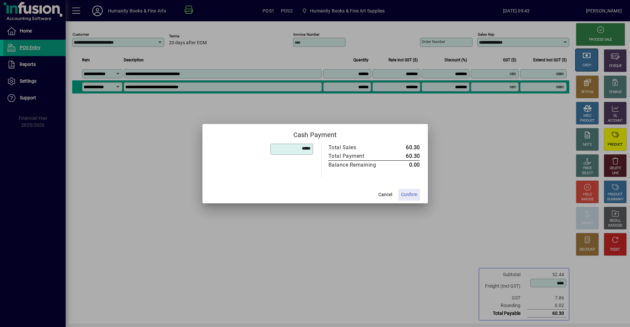 This screenshot has height=327, width=630. Describe the element at coordinates (409, 195) in the screenshot. I see `button: Confirm` at that location.